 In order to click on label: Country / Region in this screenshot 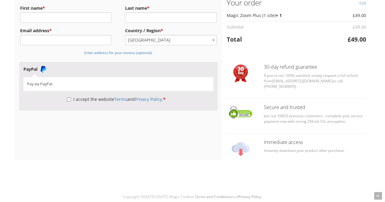, I will do `click(171, 31)`.